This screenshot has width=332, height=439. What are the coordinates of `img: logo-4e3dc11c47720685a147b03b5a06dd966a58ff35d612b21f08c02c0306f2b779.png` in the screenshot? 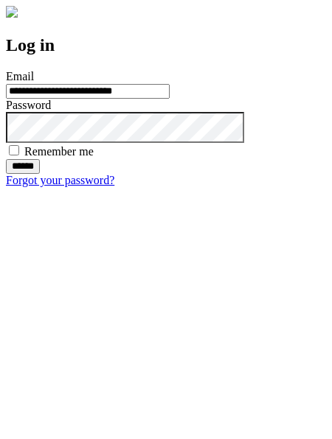 It's located at (12, 12).